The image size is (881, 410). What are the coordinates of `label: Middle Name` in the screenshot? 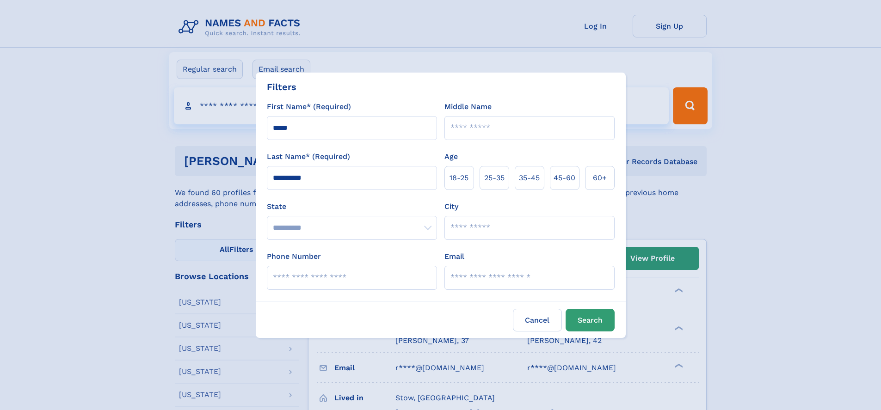 It's located at (468, 107).